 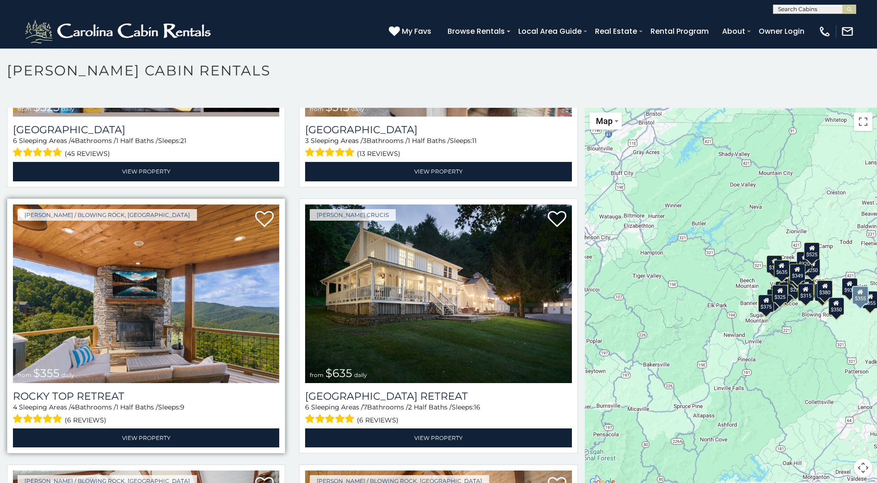 I want to click on div: $349, so click(x=798, y=272).